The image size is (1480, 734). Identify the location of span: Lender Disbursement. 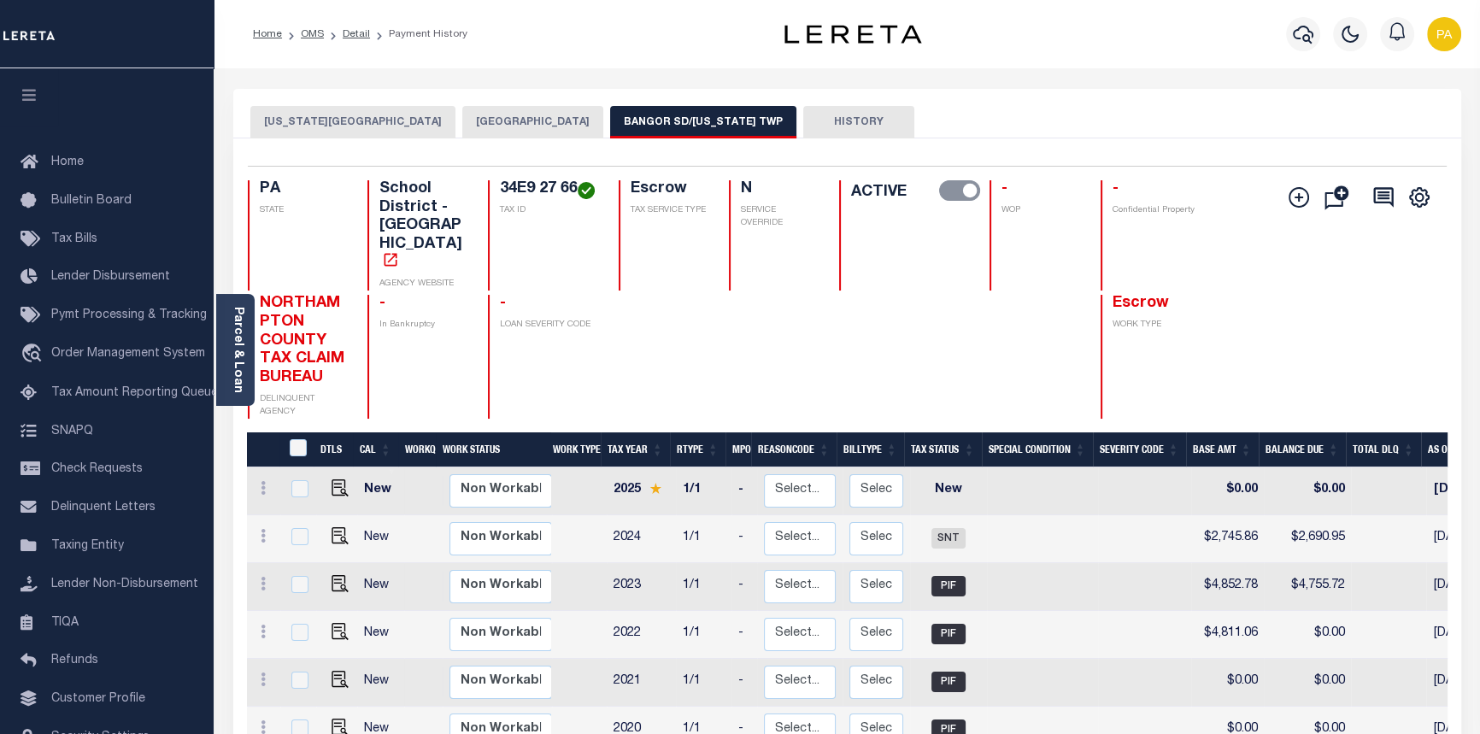
(110, 277).